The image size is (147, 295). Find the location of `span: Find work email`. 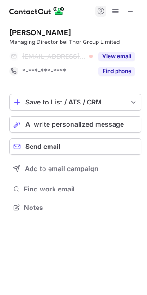

span: Find work email is located at coordinates (81, 189).